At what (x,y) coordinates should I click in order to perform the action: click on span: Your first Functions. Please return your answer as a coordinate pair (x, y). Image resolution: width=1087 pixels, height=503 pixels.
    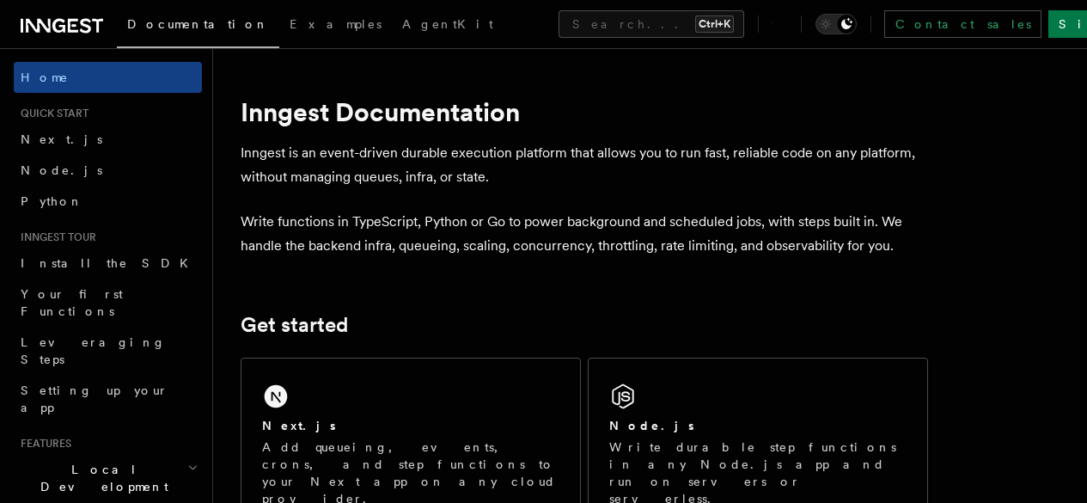
    Looking at the image, I should click on (71, 302).